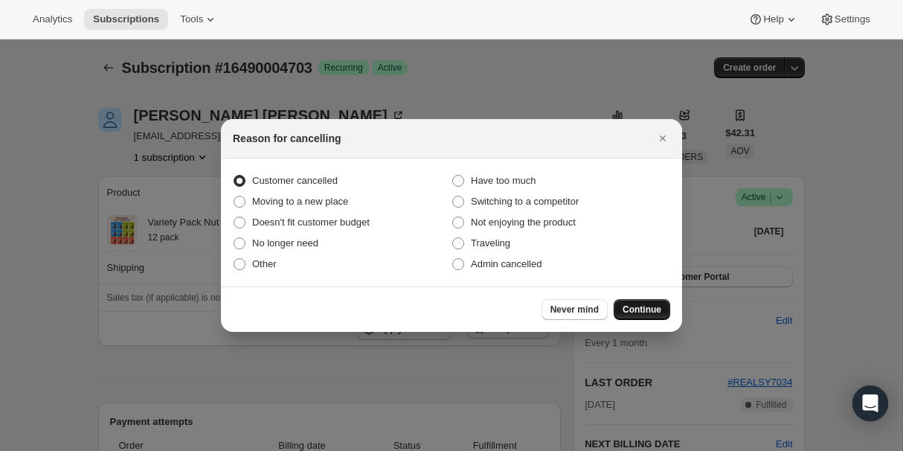 This screenshot has height=451, width=903. Describe the element at coordinates (523, 222) in the screenshot. I see `span: Not enjoying the product` at that location.